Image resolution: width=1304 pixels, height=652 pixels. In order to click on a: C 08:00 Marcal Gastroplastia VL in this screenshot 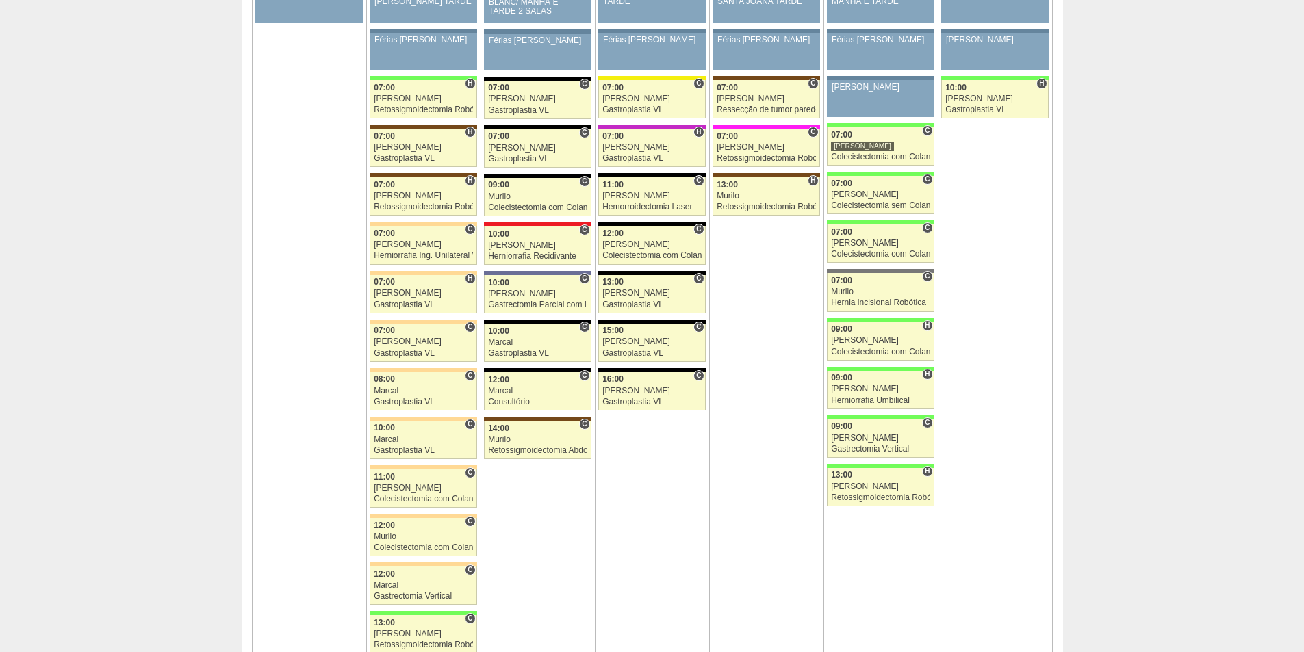, I will do `click(423, 392)`.